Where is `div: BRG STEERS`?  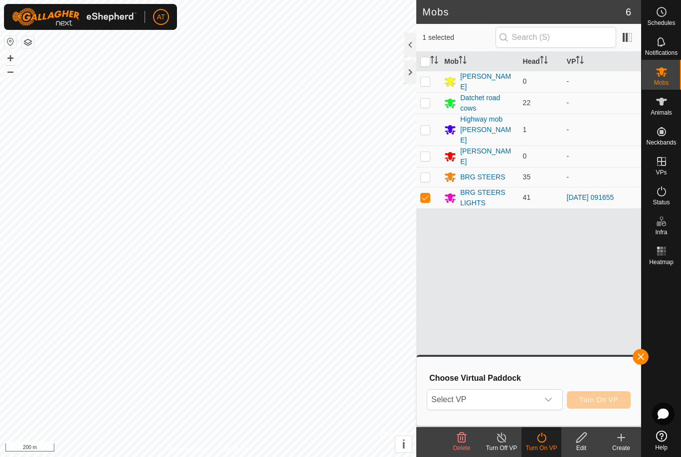 div: BRG STEERS is located at coordinates (482, 177).